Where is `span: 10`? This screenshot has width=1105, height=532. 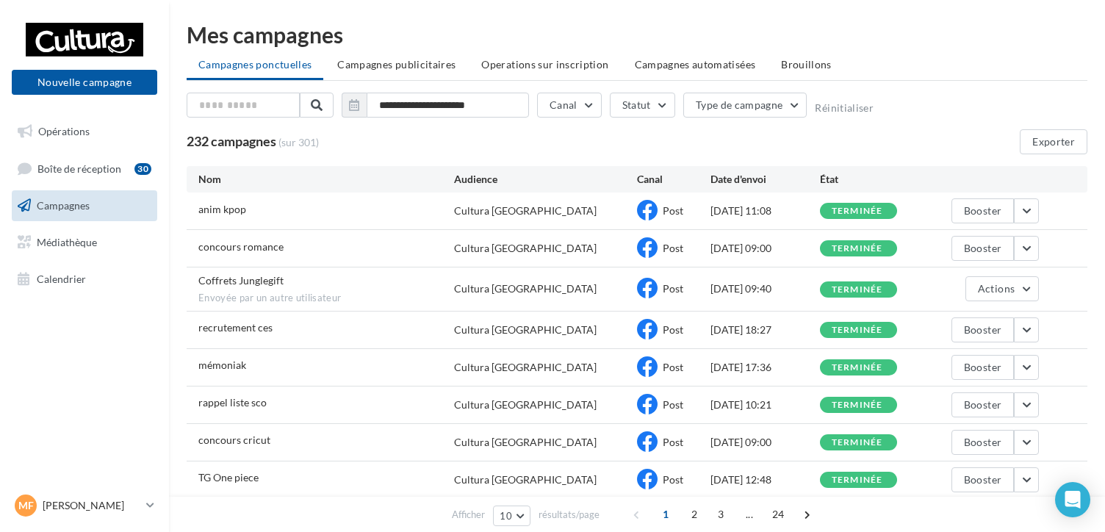
span: 10 is located at coordinates (505, 516).